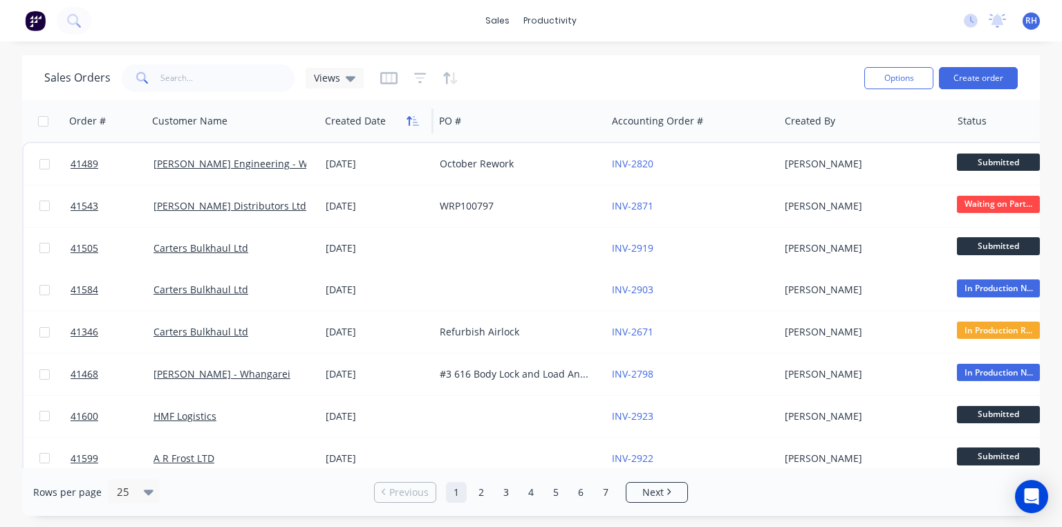 Image resolution: width=1062 pixels, height=527 pixels. Describe the element at coordinates (481, 492) in the screenshot. I see `a: Page 2` at that location.